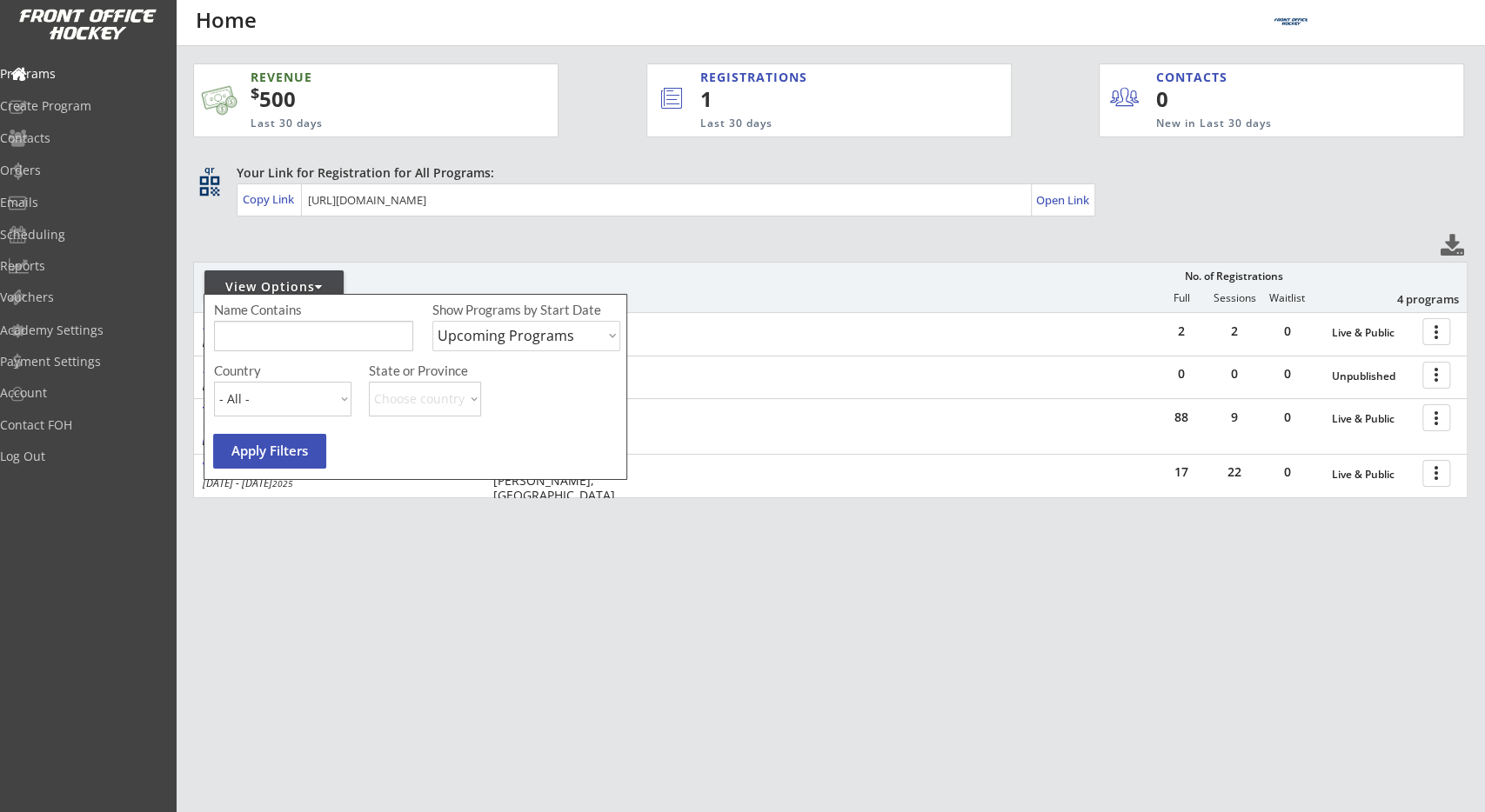 The image size is (1485, 812). I want to click on div: Winter Shooting Clinic, so click(338, 467).